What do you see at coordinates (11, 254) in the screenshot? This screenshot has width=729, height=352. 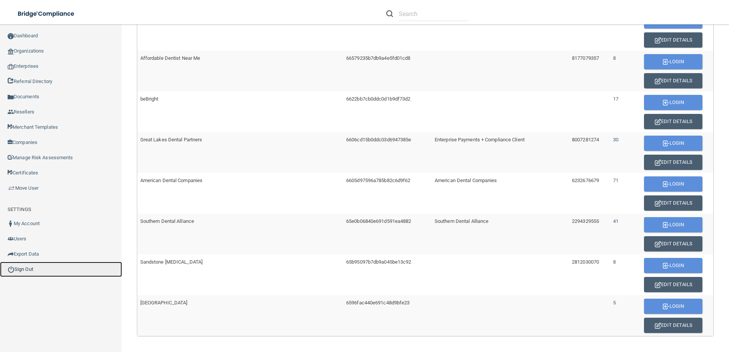 I see `img: icon-export.b9366987.png` at bounding box center [11, 254].